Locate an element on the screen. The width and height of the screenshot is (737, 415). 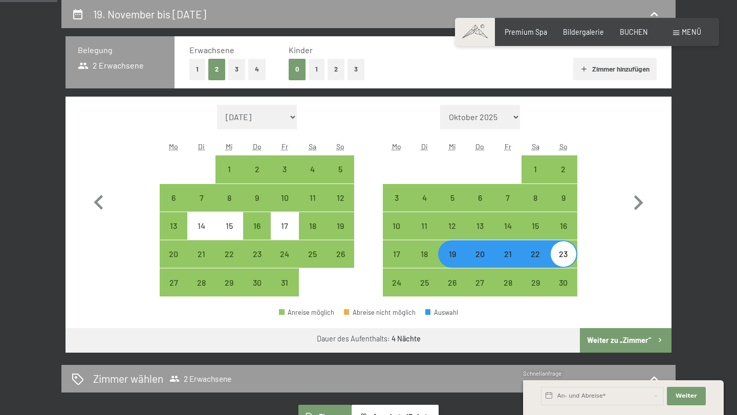
abbr: Mittwoch is located at coordinates (229, 146).